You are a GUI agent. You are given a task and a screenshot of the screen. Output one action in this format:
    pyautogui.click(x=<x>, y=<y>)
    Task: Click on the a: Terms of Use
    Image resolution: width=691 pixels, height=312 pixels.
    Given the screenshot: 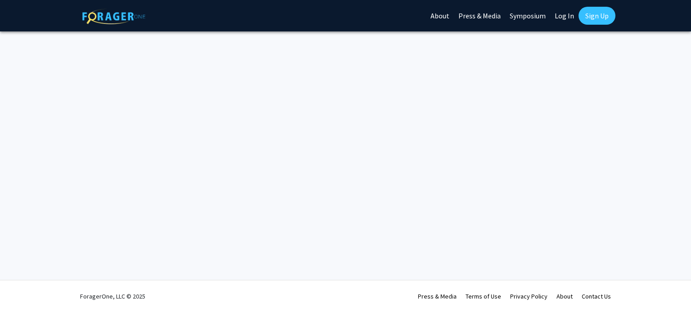 What is the action you would take?
    pyautogui.click(x=483, y=297)
    